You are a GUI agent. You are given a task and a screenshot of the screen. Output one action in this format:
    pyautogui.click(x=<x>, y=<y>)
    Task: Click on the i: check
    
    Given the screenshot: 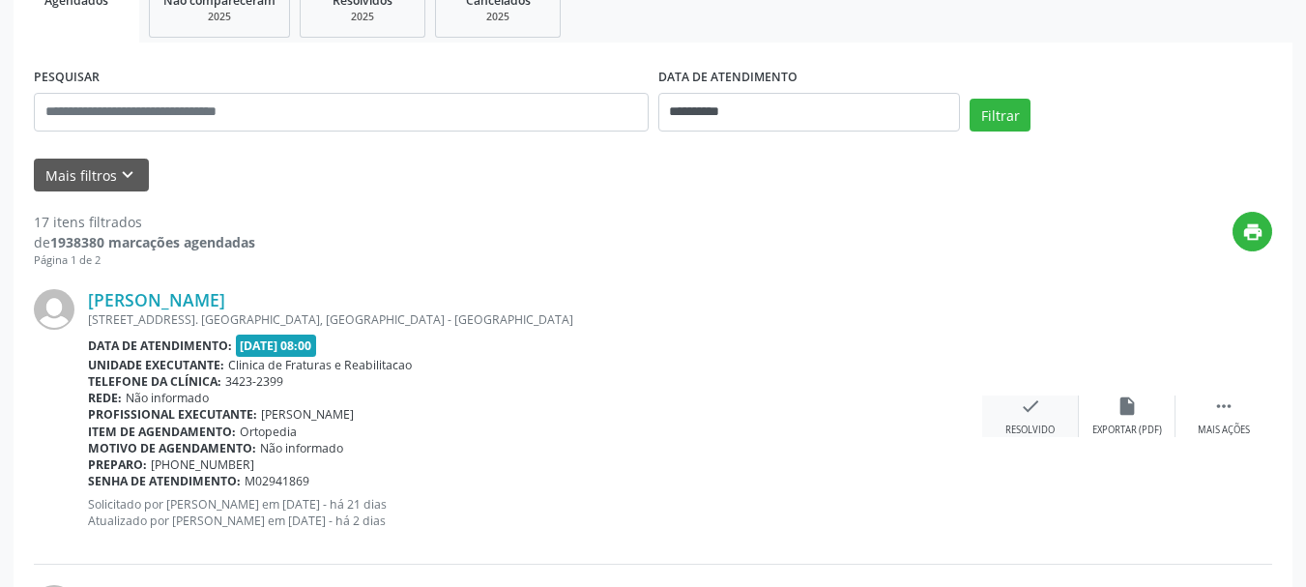 What is the action you would take?
    pyautogui.click(x=1031, y=406)
    